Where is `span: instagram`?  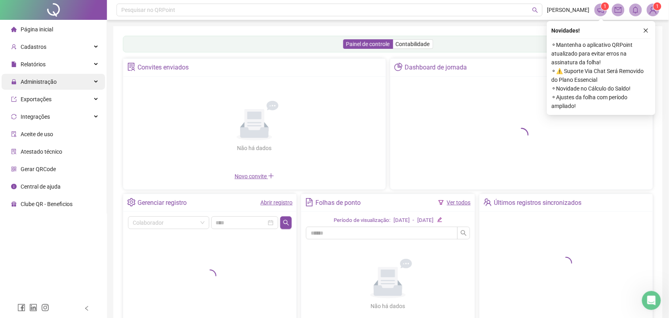 span: instagram is located at coordinates (45, 307).